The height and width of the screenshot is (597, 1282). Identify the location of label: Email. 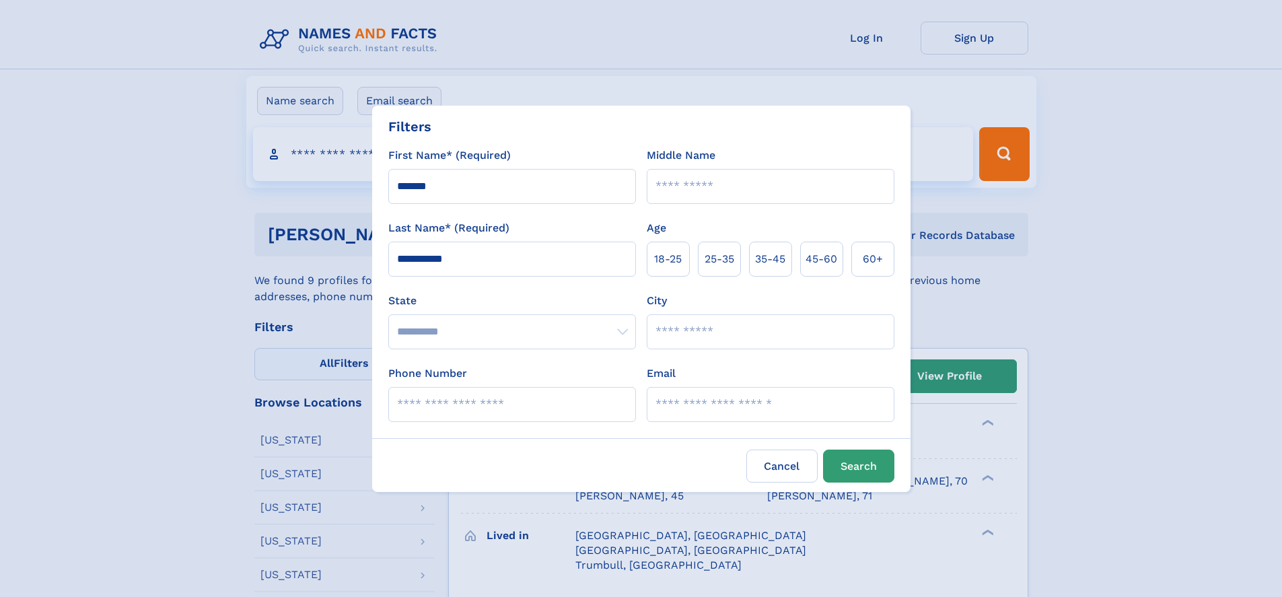
(661, 373).